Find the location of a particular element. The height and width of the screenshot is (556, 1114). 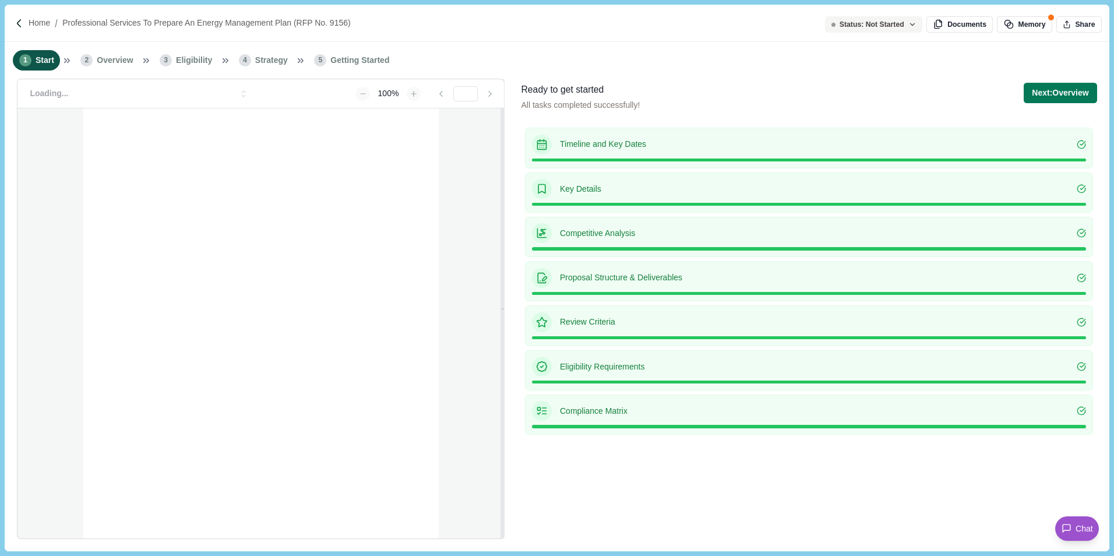

span: 1 is located at coordinates (25, 60).